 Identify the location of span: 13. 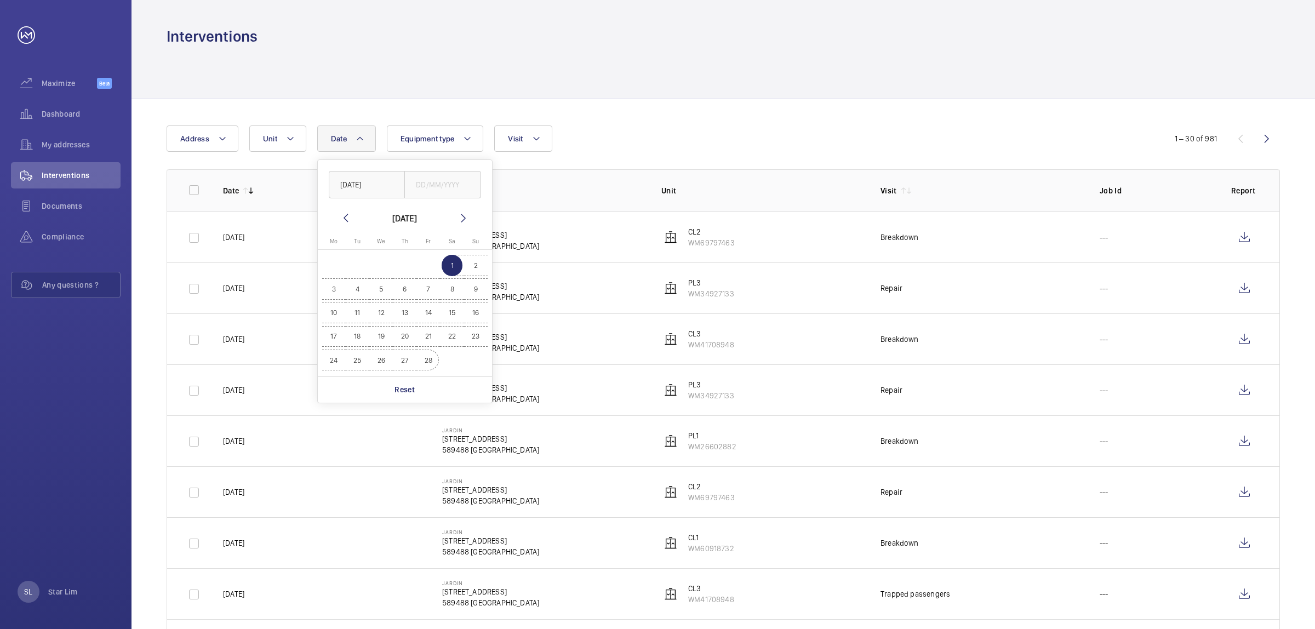
(404, 312).